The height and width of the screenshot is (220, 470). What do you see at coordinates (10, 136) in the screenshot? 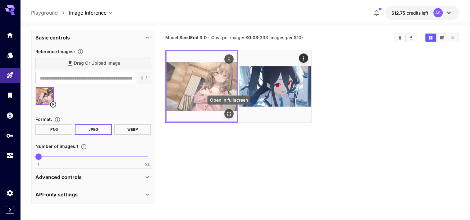
I see `div: API Keys` at bounding box center [10, 136].